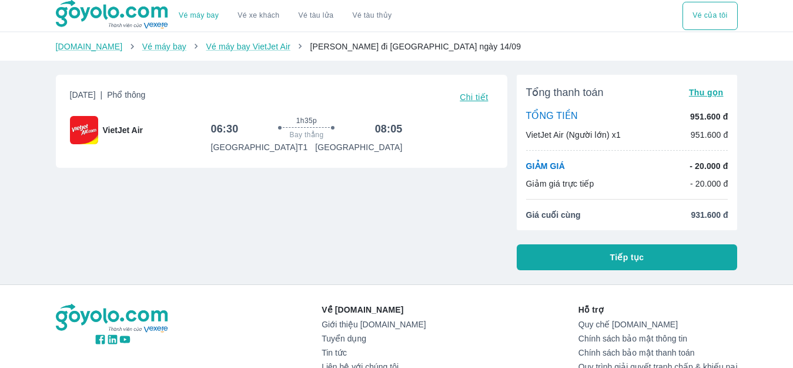  What do you see at coordinates (628, 257) in the screenshot?
I see `span: Tiếp tục` at bounding box center [628, 257].